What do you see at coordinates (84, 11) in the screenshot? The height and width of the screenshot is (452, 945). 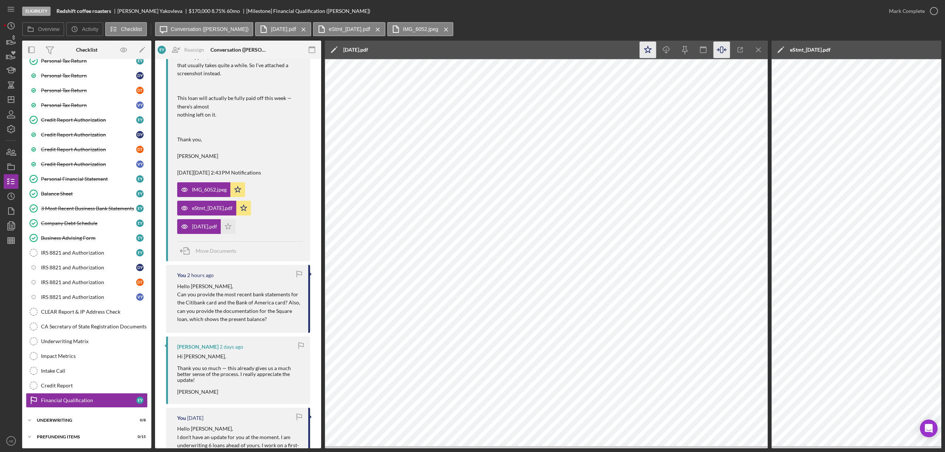 I see `b: Redshift coffee roasters` at bounding box center [84, 11].